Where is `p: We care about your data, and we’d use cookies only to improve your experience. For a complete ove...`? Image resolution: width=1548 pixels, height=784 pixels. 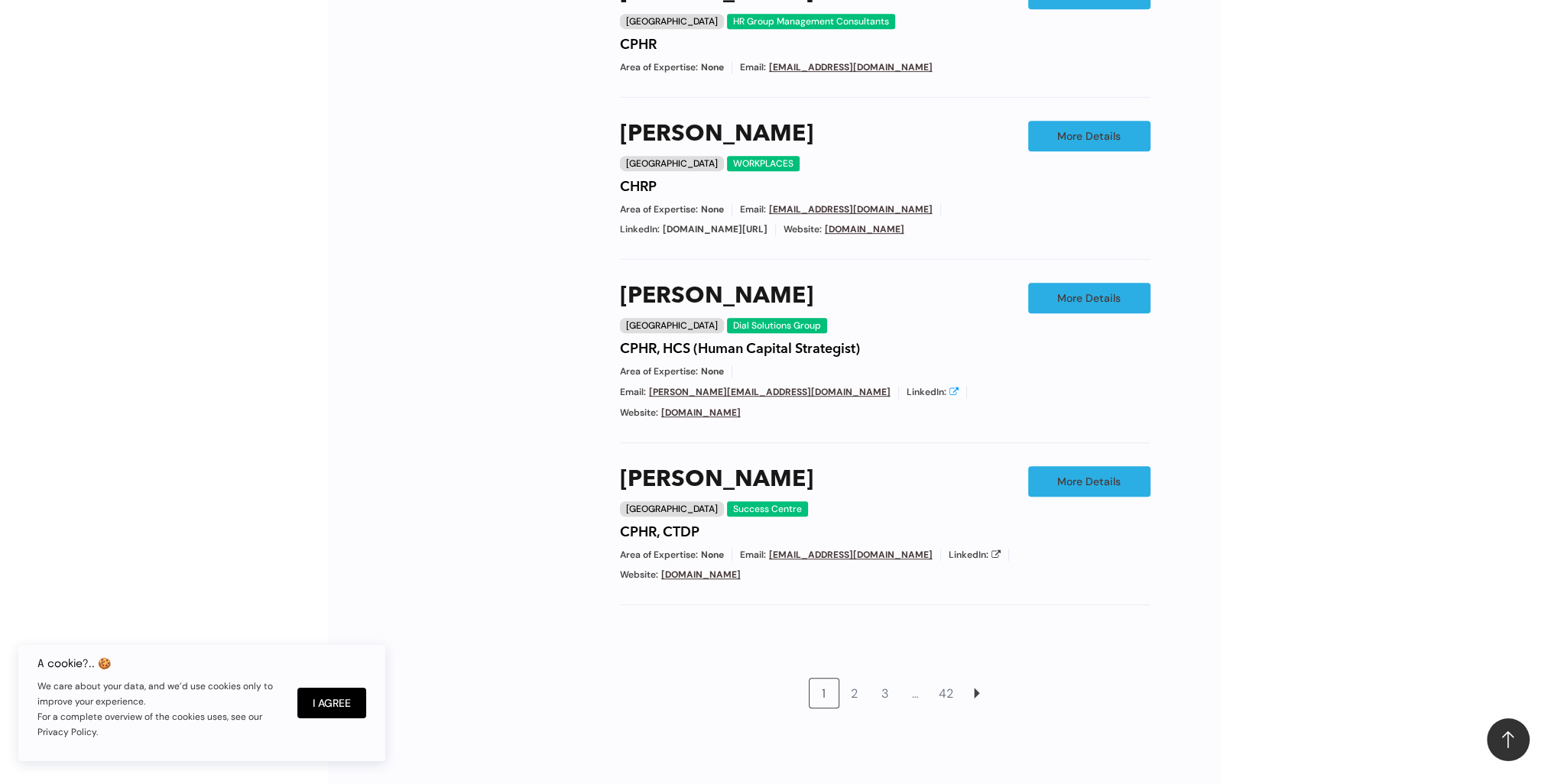 p: We care about your data, and we’d use cookies only to improve your experience. For a complete ove... is located at coordinates (160, 709).